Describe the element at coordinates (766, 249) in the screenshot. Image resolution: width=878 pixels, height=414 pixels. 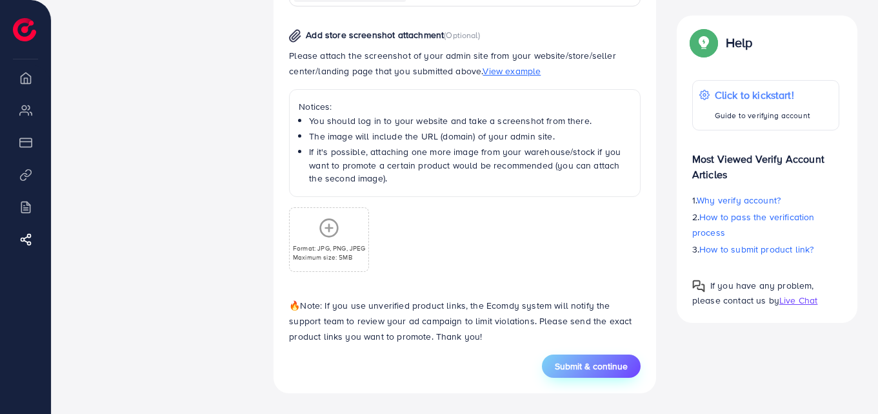
I see `p: 3.` at that location.